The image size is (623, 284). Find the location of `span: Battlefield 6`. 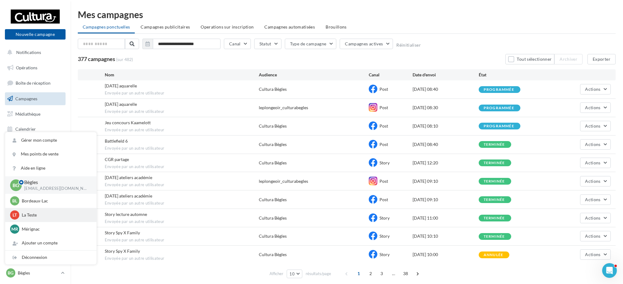

span: Battlefield 6 is located at coordinates (116, 141).